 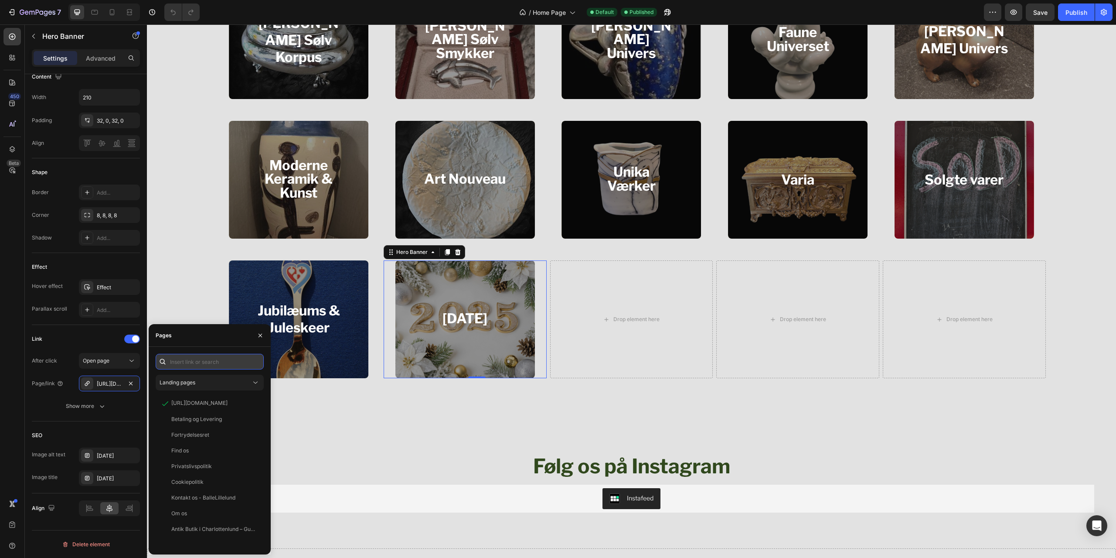 What do you see at coordinates (651, 155) in the screenshot?
I see `strong: Varia` at bounding box center [651, 155].